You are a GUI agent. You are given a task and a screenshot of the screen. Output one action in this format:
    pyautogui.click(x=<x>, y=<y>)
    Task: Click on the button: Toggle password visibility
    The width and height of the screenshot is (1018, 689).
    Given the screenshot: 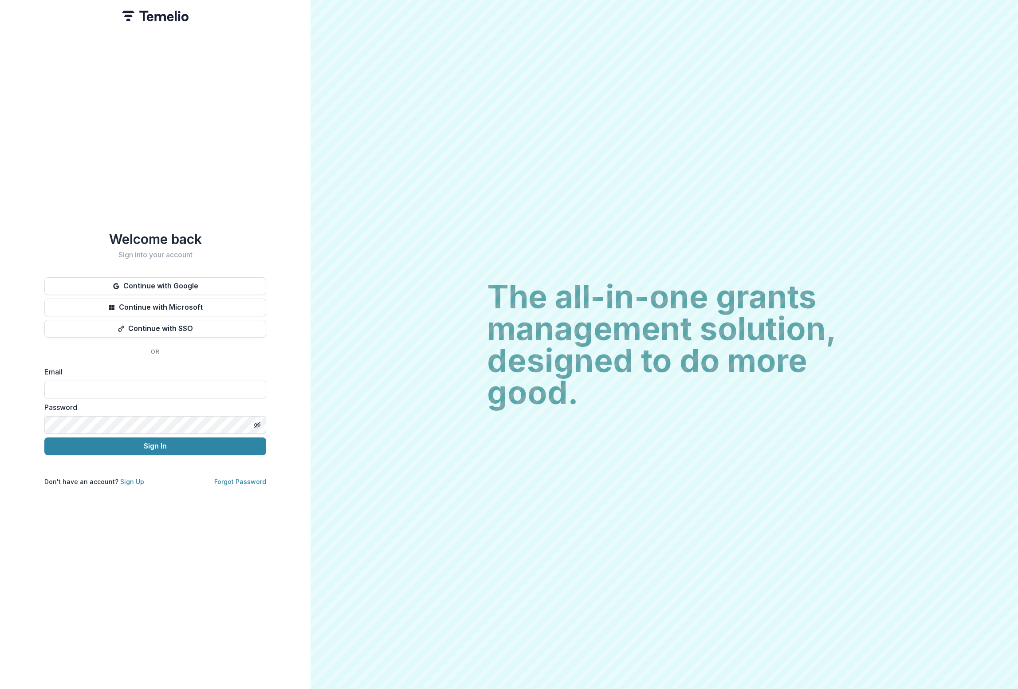 What is the action you would take?
    pyautogui.click(x=257, y=425)
    